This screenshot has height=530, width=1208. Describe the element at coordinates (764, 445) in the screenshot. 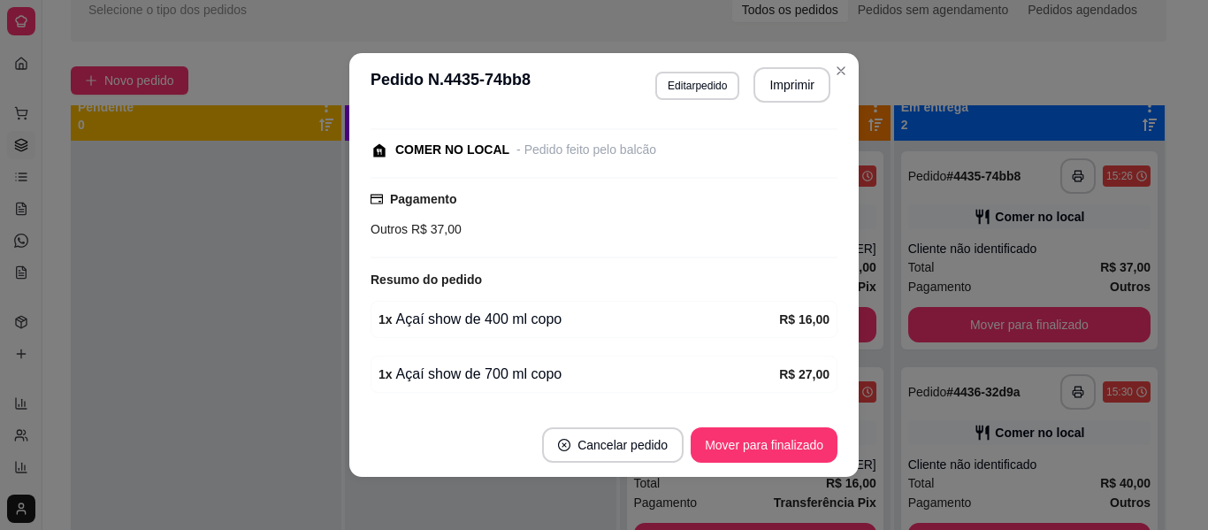

I see `button: Mover para finalizado` at that location.